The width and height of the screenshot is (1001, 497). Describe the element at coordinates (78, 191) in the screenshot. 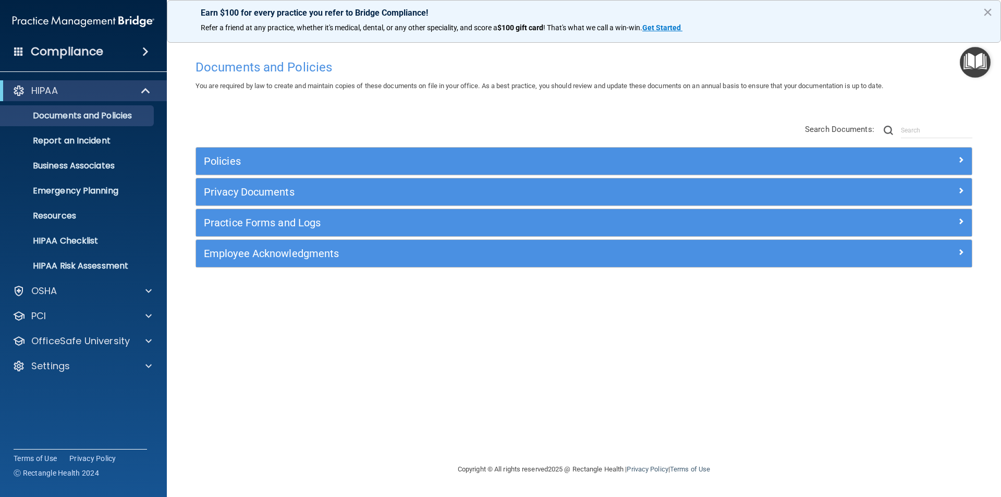

I see `p: Emergency Planning` at that location.